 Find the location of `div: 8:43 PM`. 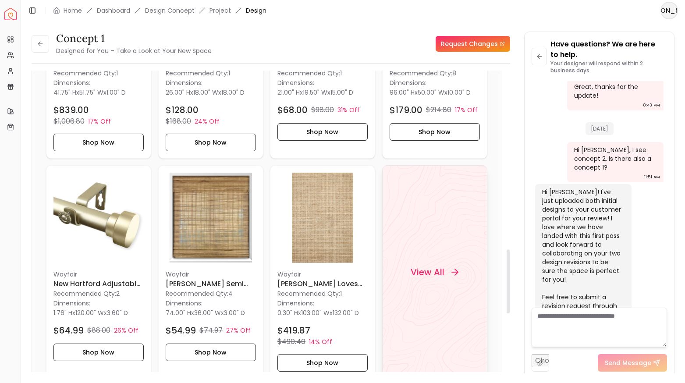

div: 8:43 PM is located at coordinates (652, 105).